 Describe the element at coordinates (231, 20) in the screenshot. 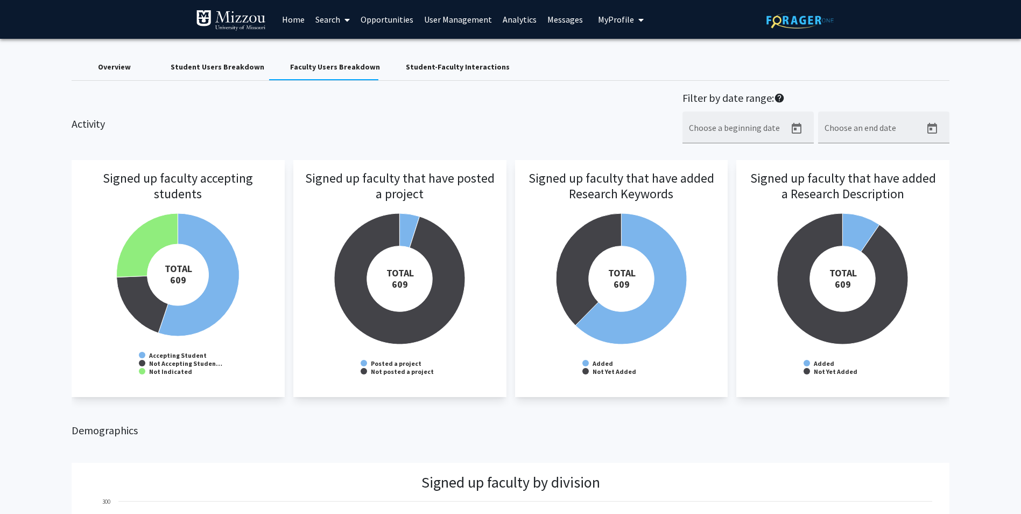

I see `img: University of Missouri Logo` at that location.